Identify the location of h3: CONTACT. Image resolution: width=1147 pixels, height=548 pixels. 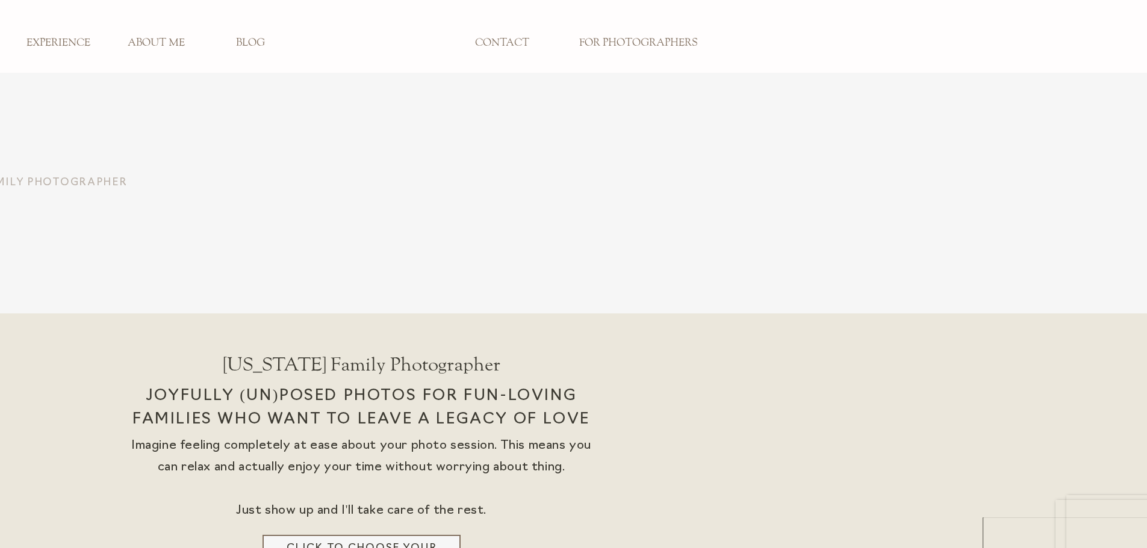
(502, 43).